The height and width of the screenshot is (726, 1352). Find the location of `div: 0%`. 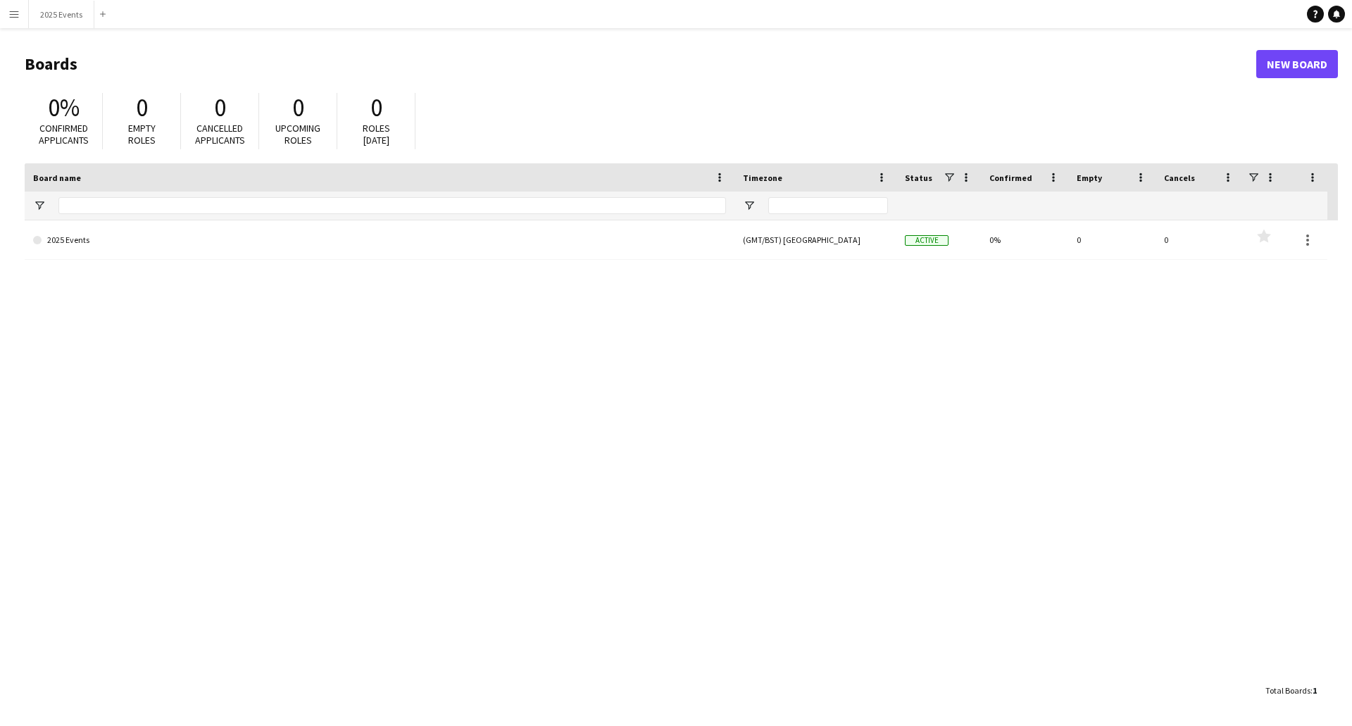

div: 0% is located at coordinates (1025, 239).